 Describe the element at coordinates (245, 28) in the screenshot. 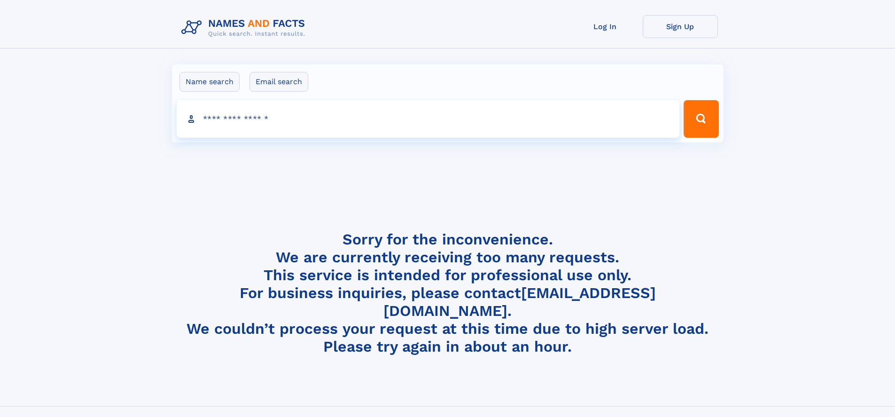

I see `img: Logo Names and Facts` at that location.